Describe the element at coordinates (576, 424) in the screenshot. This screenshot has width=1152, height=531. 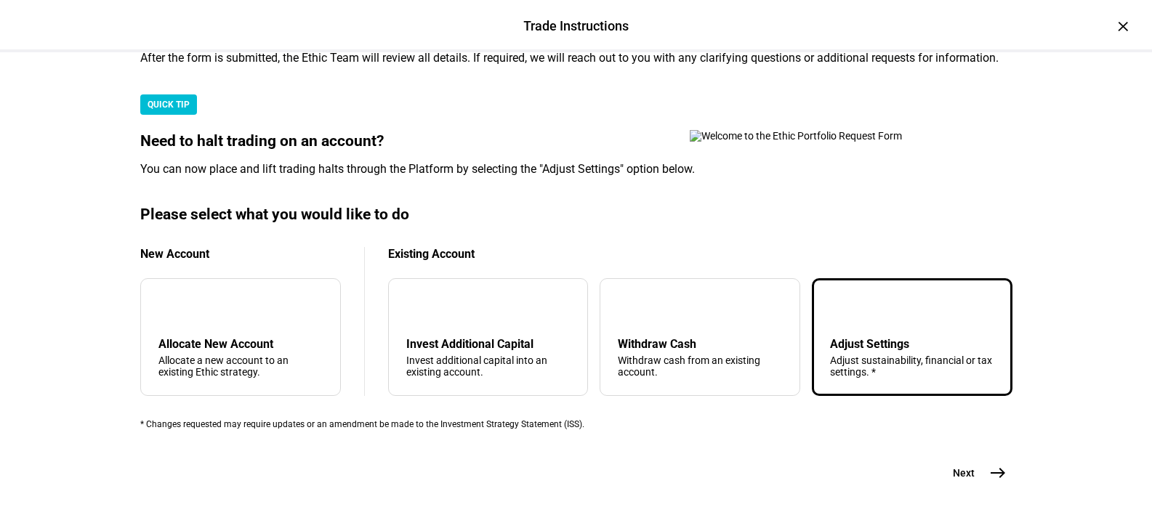
I see `div: * Changes requested may require updates or an amendment be made to the Investment Strategy Statem...` at that location.